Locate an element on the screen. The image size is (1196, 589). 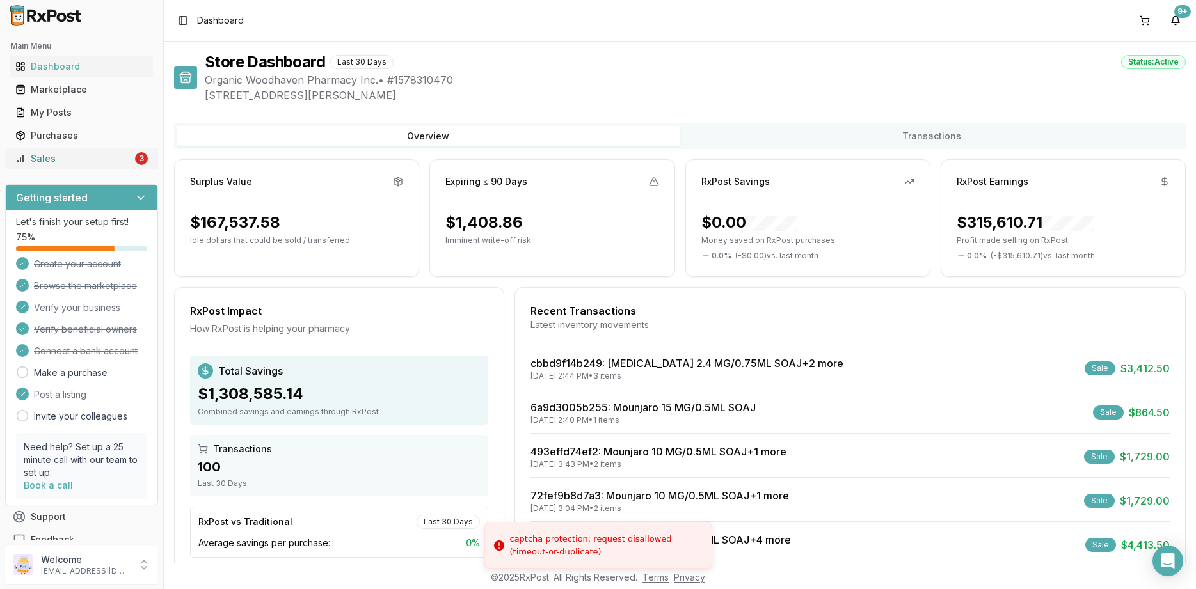
h3: Getting started is located at coordinates (52, 198).